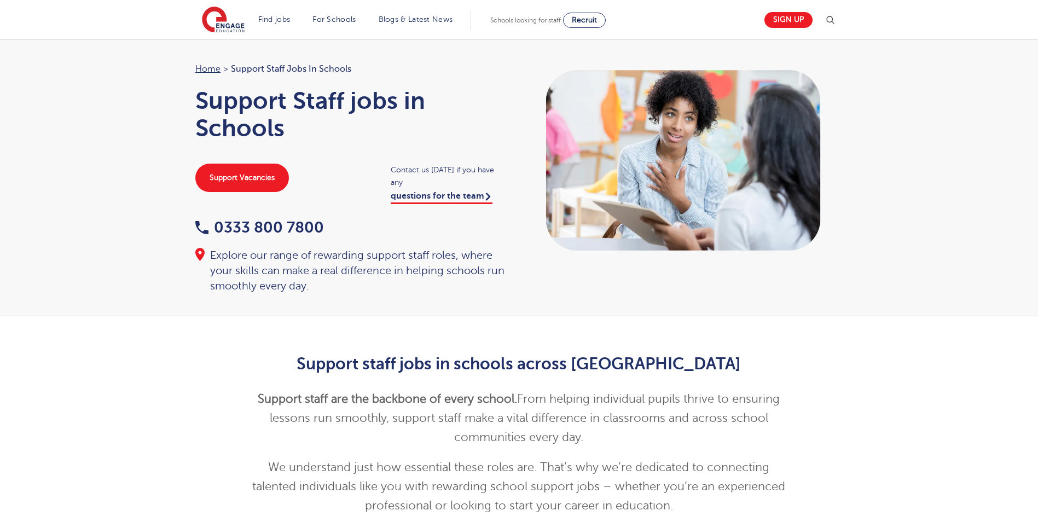 Image resolution: width=1038 pixels, height=522 pixels. I want to click on img: Engage Education, so click(223, 20).